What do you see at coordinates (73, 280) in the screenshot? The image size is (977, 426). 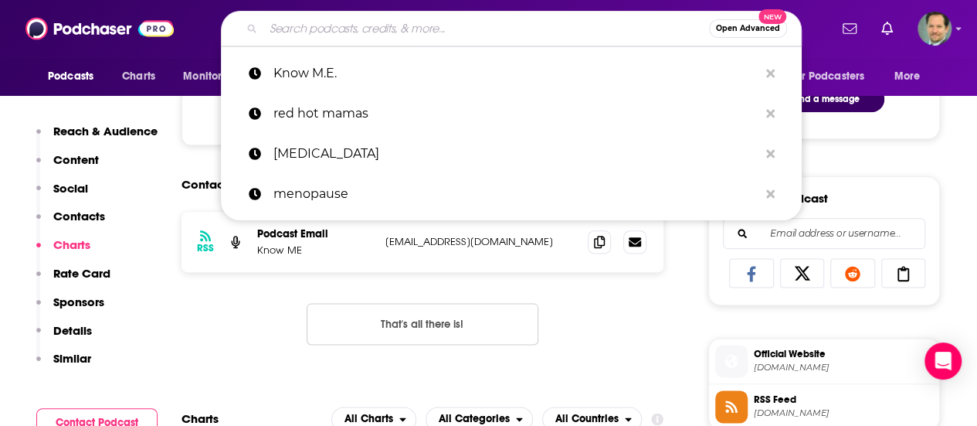 I see `button: Rate Card` at bounding box center [73, 280].